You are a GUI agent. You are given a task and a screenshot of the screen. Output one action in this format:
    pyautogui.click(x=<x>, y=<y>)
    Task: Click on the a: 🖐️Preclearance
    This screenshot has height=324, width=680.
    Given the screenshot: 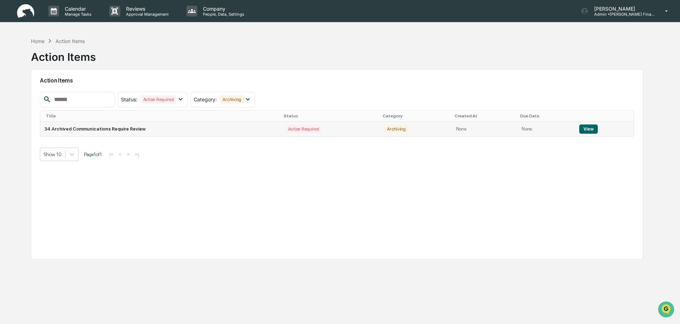 What is the action you would take?
    pyautogui.click(x=26, y=93)
    